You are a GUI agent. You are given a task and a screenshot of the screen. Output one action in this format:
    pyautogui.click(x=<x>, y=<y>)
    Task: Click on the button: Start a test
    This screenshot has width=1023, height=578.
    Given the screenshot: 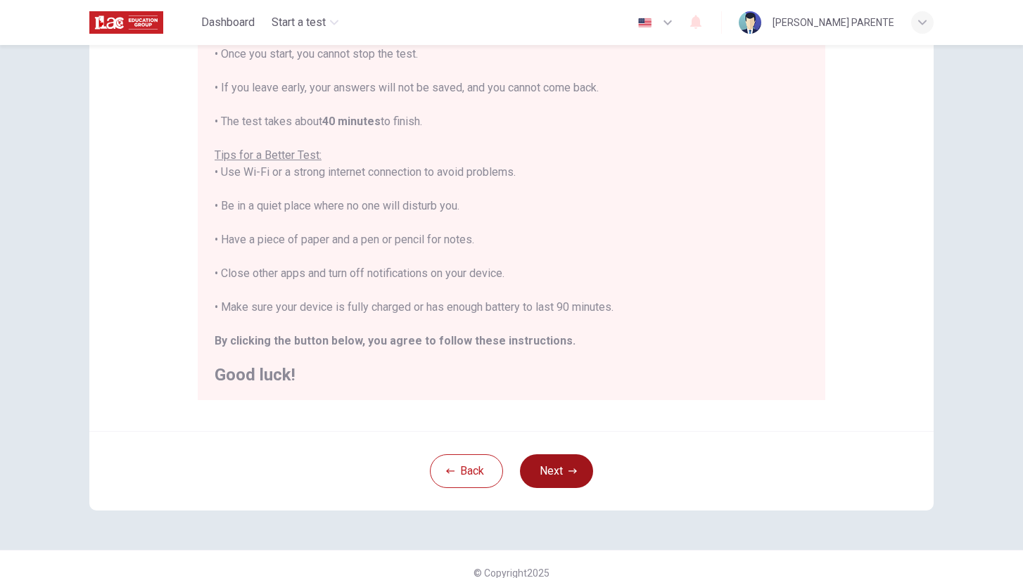 What is the action you would take?
    pyautogui.click(x=305, y=23)
    